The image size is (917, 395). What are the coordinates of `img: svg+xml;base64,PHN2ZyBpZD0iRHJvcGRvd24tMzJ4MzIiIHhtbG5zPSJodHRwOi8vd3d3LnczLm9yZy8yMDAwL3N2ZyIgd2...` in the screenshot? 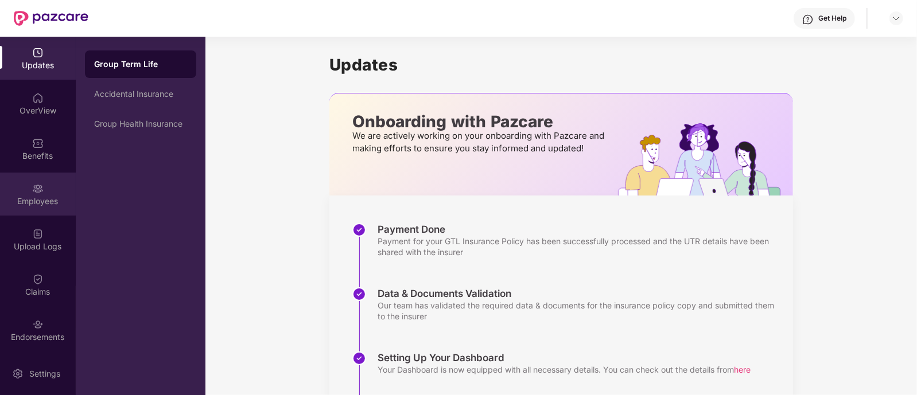 It's located at (896, 18).